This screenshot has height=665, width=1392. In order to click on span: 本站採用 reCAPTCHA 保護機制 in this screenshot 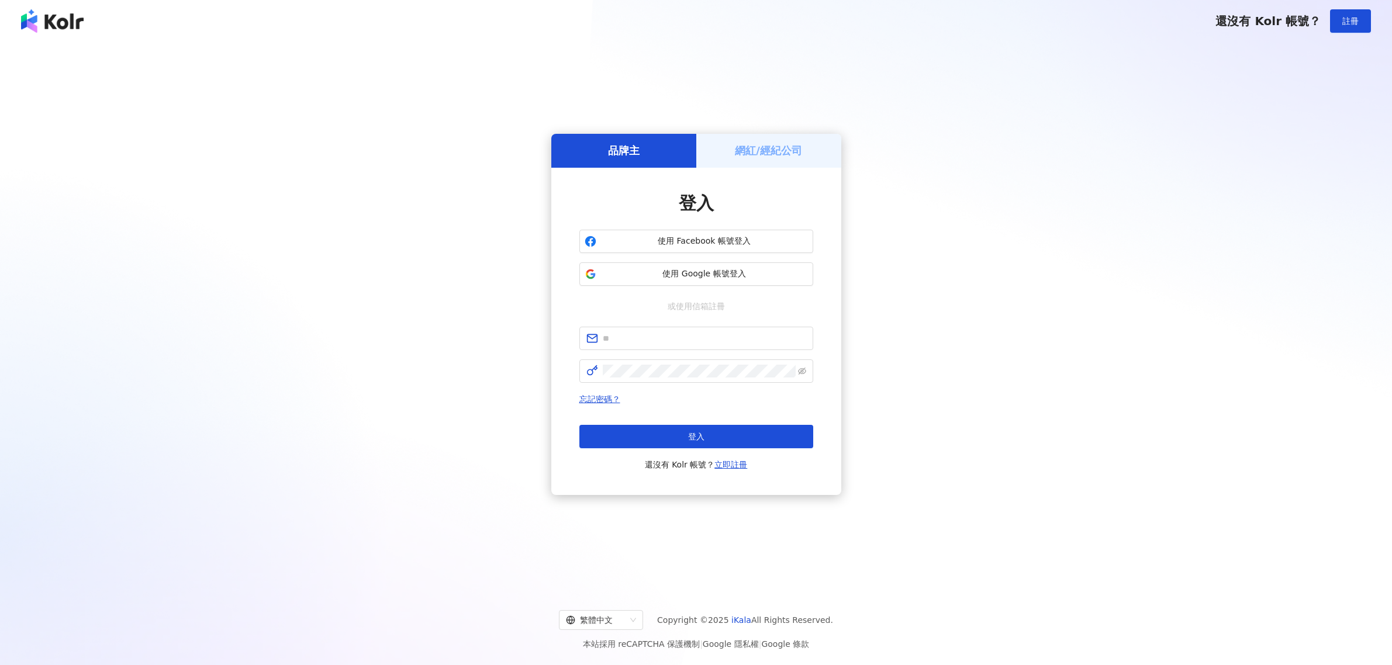, I will do `click(696, 644)`.